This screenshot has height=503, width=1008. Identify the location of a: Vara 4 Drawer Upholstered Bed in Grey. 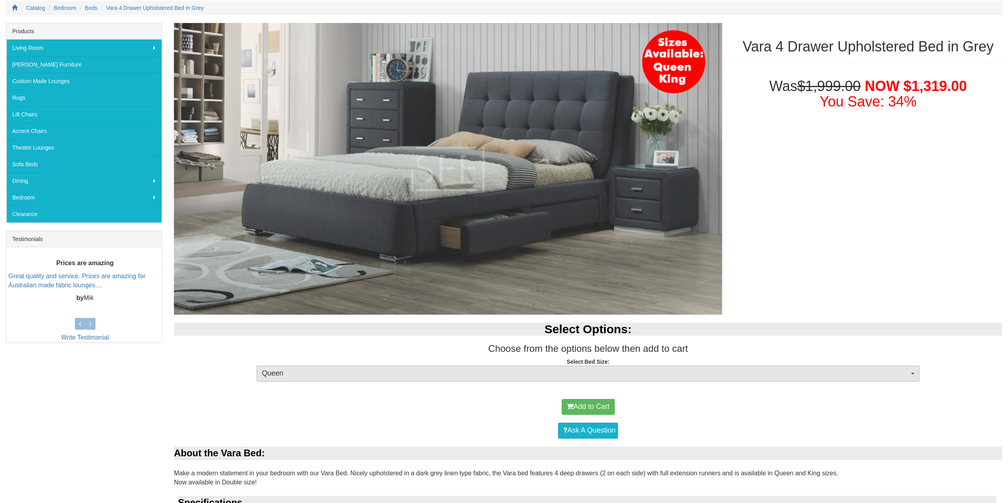
(155, 8).